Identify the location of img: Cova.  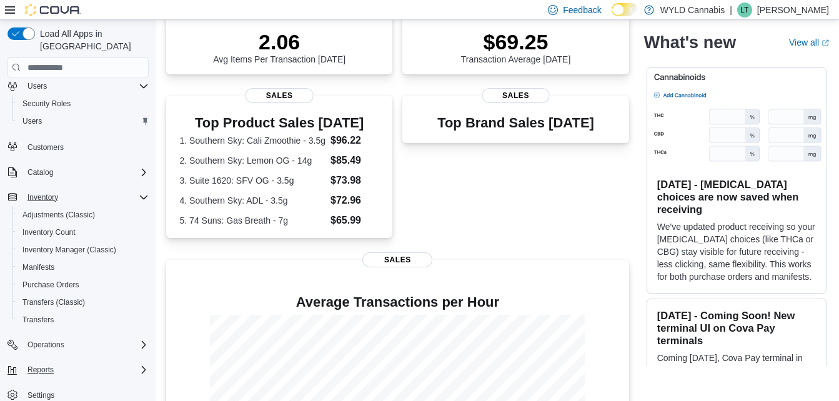
(53, 10).